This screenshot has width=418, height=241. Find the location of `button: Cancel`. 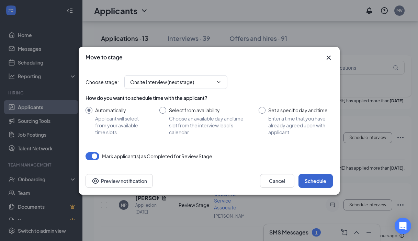

button: Cancel is located at coordinates (277, 181).